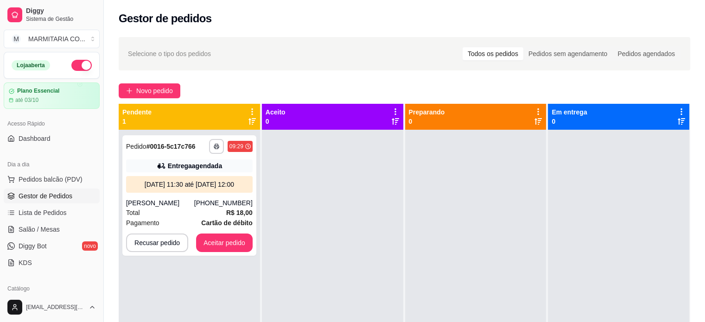 Image resolution: width=705 pixels, height=322 pixels. What do you see at coordinates (569, 112) in the screenshot?
I see `p: Em entrega` at bounding box center [569, 112].